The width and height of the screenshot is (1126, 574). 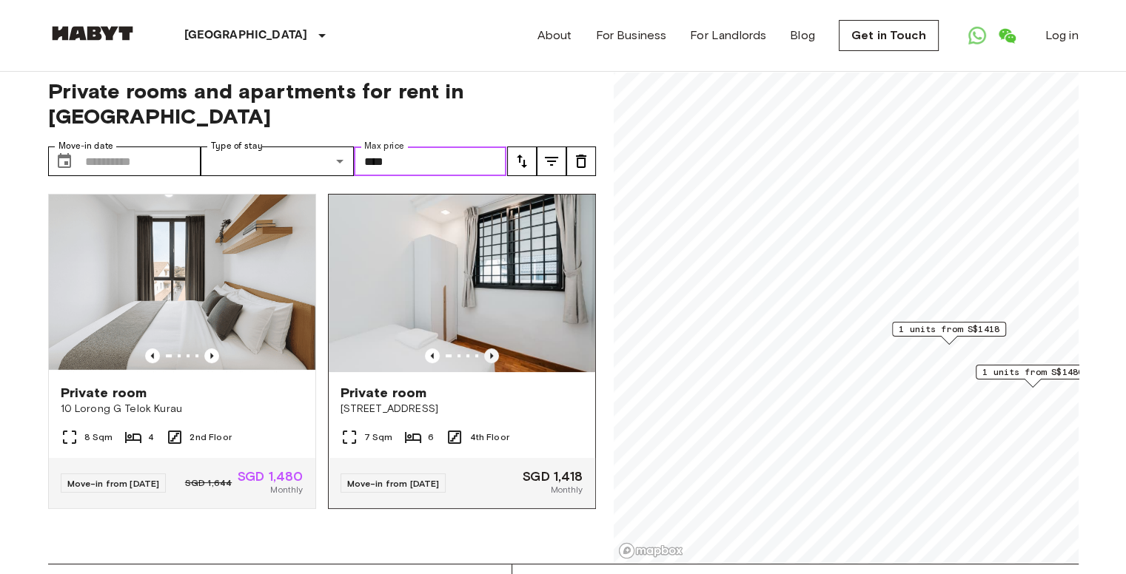 What do you see at coordinates (846, 312) in the screenshot?
I see `canvas: Map` at bounding box center [846, 312].